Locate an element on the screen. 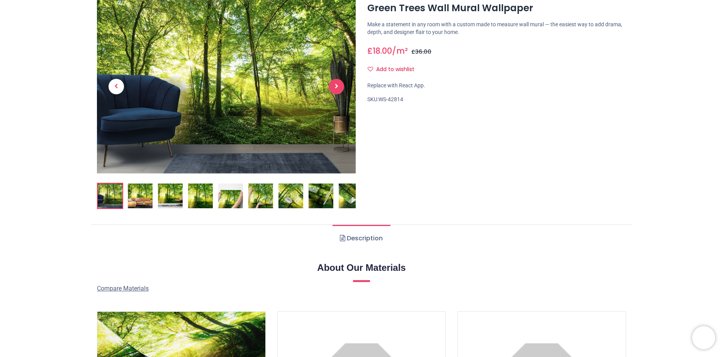 This screenshot has width=723, height=357. i: Add to wishlist is located at coordinates (370, 69).